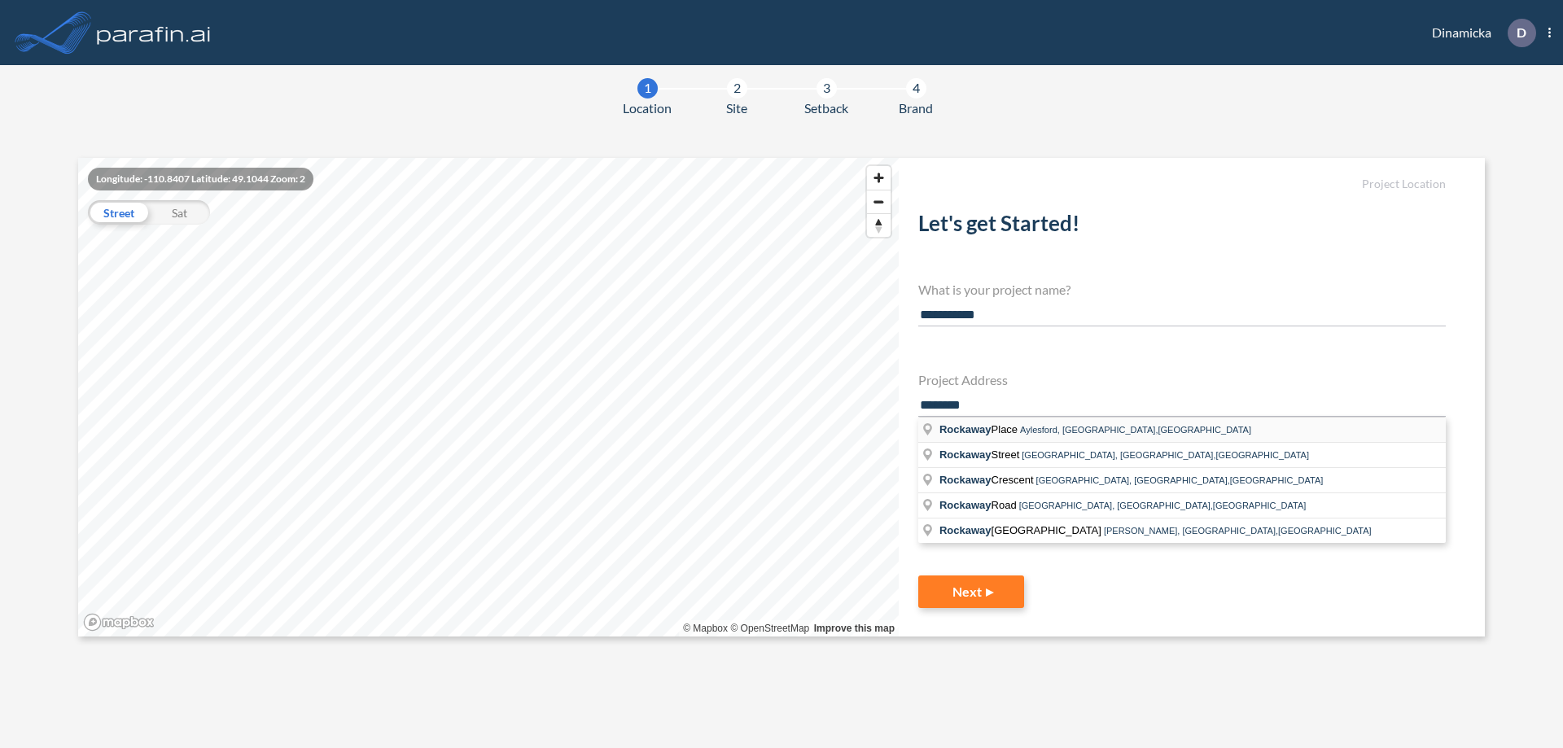 The image size is (1563, 748). Describe the element at coordinates (979, 505) in the screenshot. I see `span: Road` at that location.